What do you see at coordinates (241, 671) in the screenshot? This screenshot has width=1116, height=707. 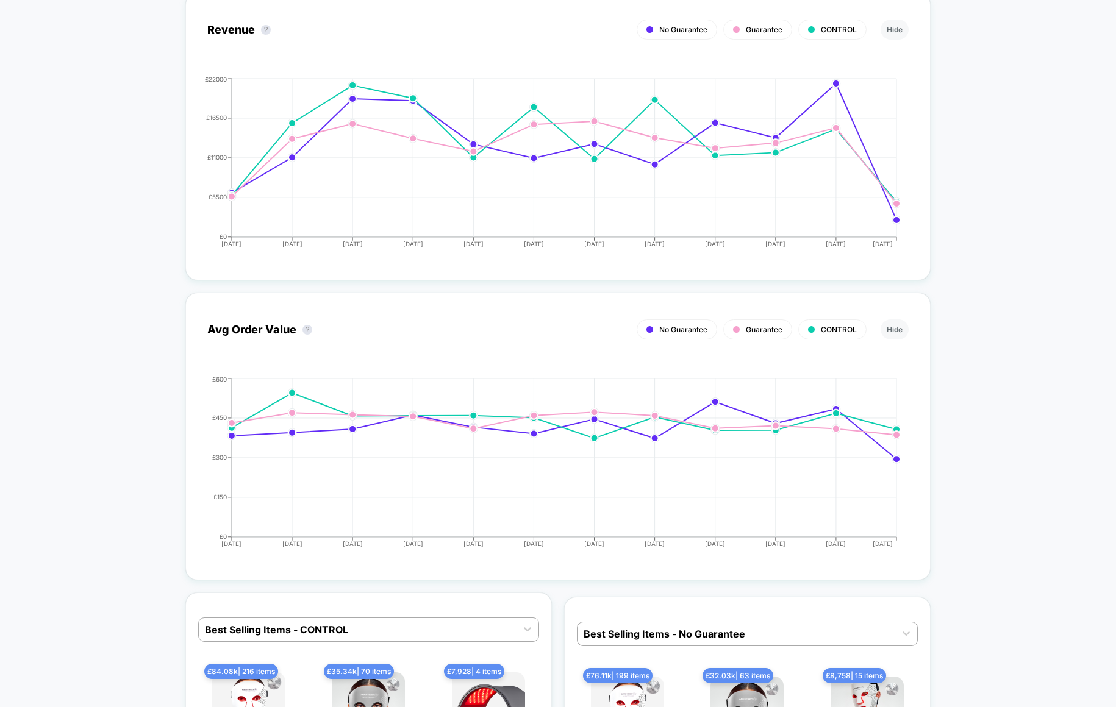 I see `span: £ 84.08k | 216 items` at bounding box center [241, 671].